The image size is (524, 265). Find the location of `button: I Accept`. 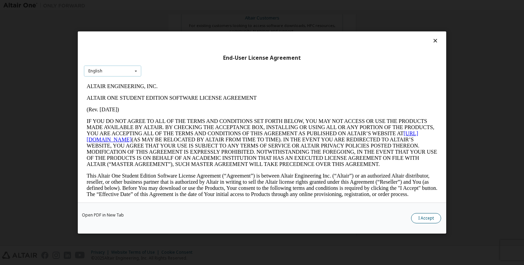

button: I Accept is located at coordinates (426, 218).